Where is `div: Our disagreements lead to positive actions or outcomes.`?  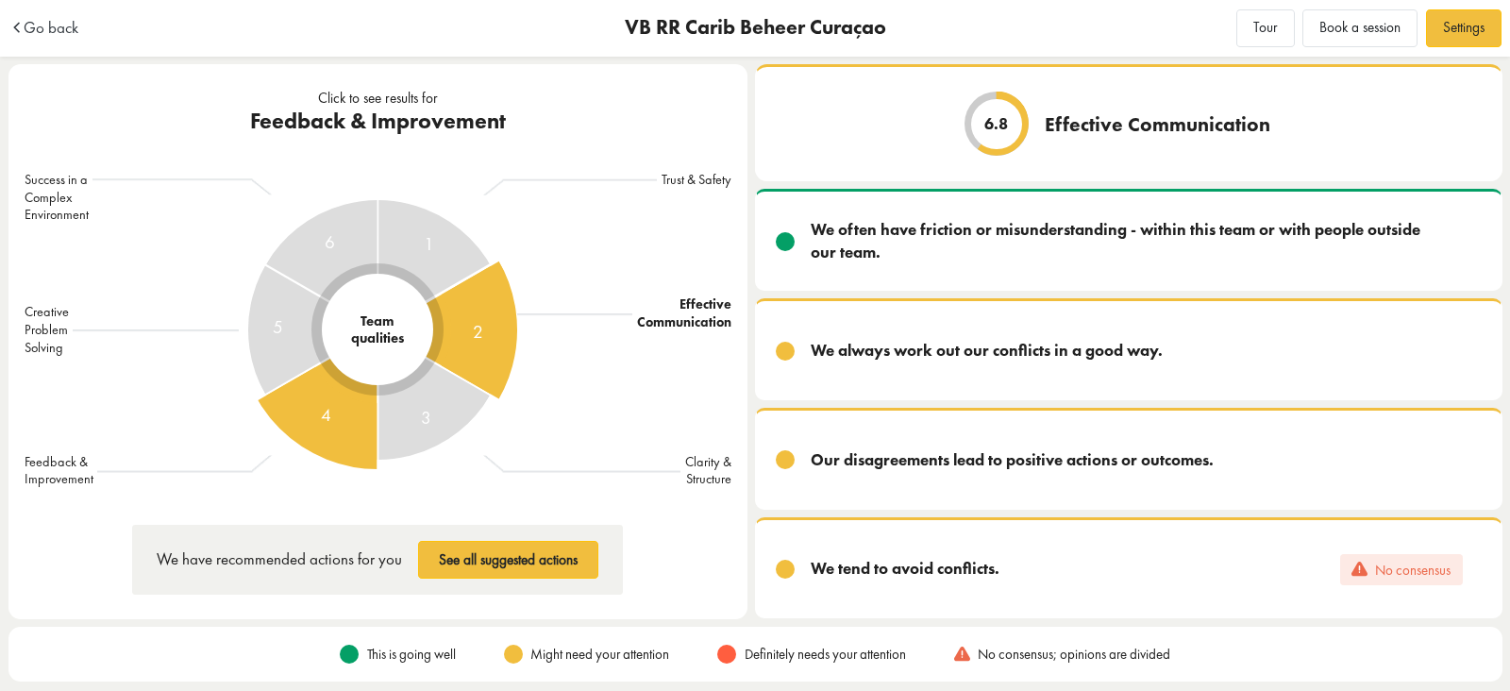 div: Our disagreements lead to positive actions or outcomes. is located at coordinates (1012, 461).